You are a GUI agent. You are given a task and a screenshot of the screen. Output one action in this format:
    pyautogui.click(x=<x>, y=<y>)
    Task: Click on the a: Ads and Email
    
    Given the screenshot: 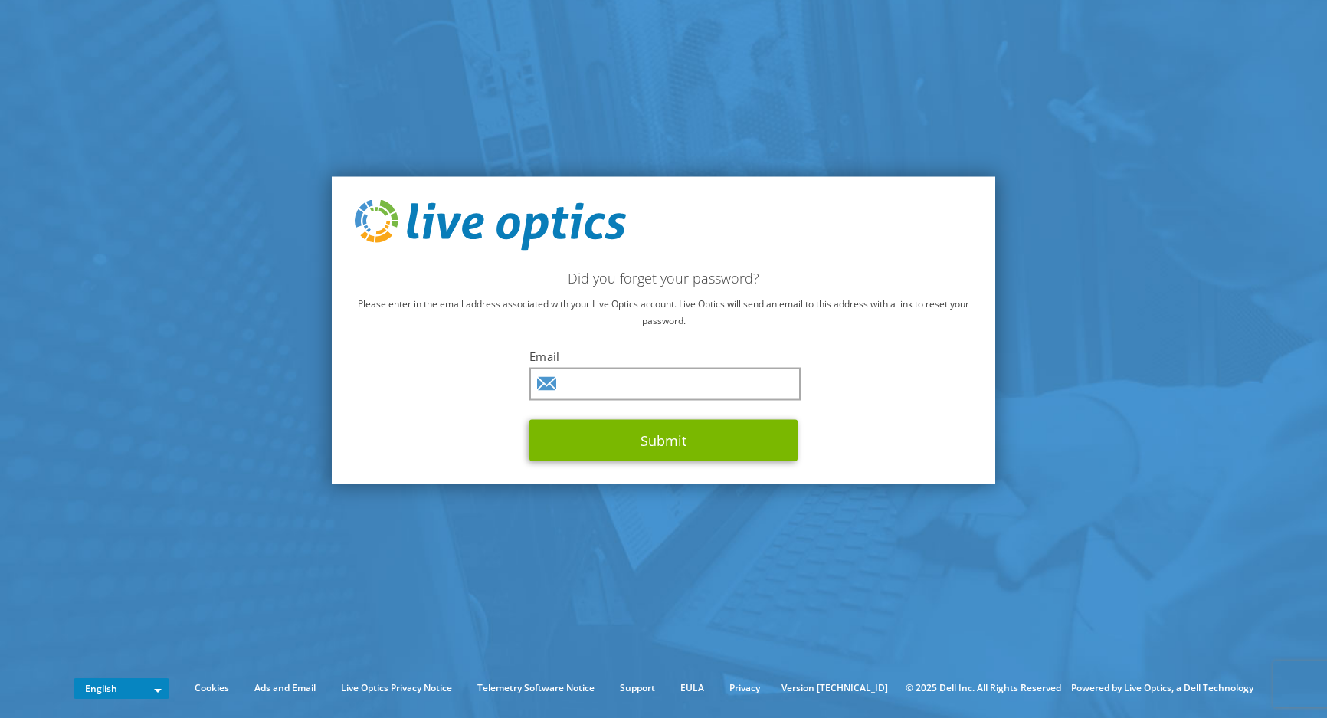 What is the action you would take?
    pyautogui.click(x=285, y=688)
    